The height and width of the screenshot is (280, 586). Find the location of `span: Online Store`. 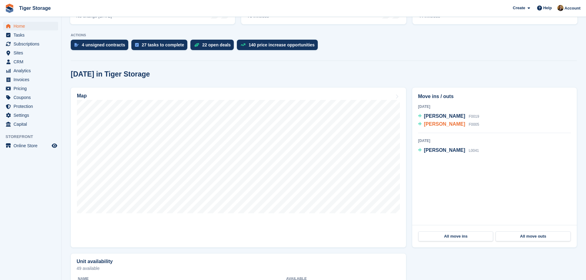

span: Online Store is located at coordinates (32, 146).